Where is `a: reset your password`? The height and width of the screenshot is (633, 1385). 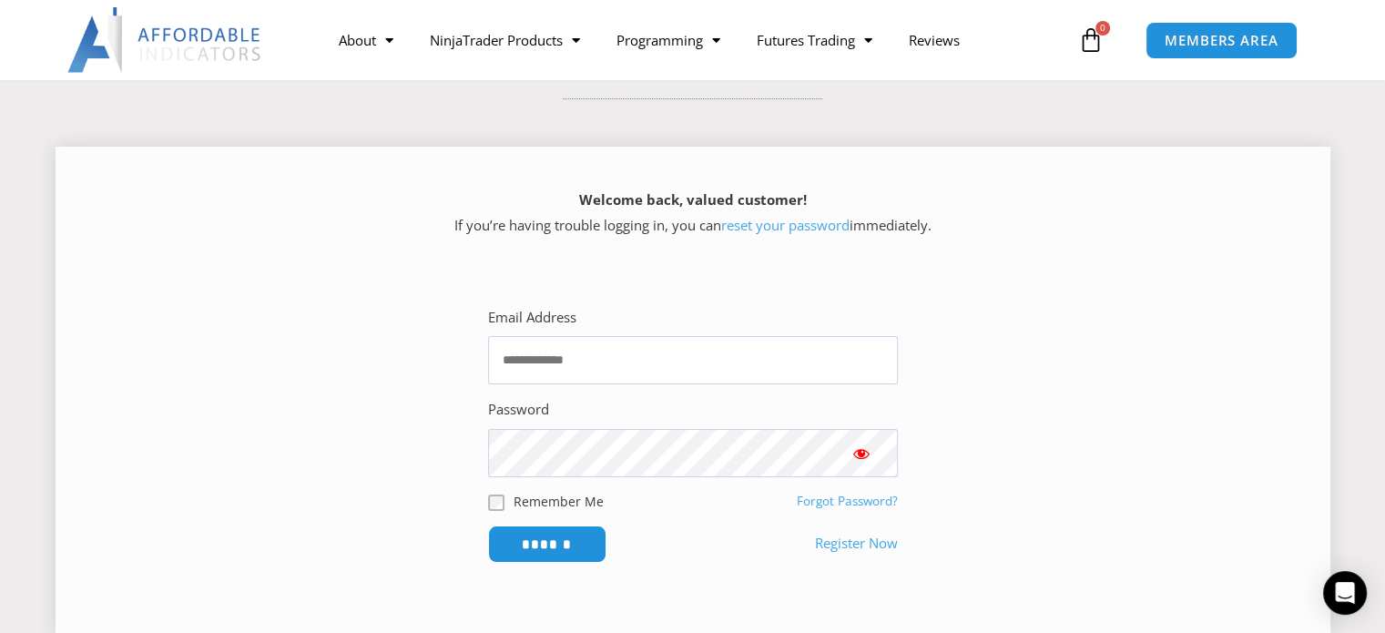
a: reset your password is located at coordinates (785, 225).